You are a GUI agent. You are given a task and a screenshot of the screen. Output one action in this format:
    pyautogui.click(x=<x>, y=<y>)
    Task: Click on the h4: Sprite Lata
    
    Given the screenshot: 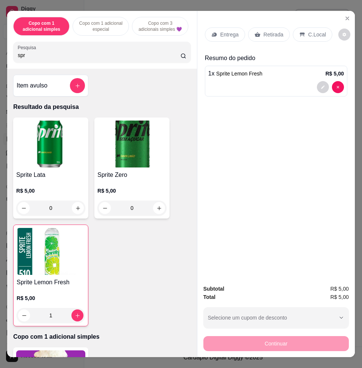 What is the action you would take?
    pyautogui.click(x=51, y=175)
    